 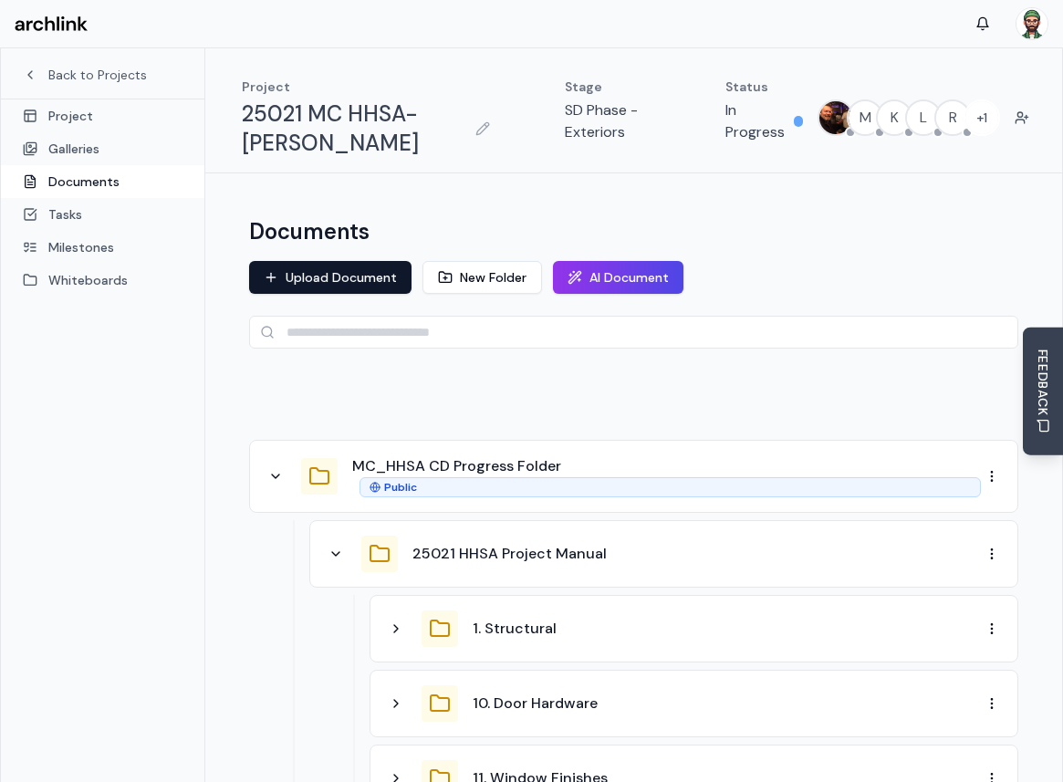 I want to click on span: FEEDBACK, so click(x=1043, y=382).